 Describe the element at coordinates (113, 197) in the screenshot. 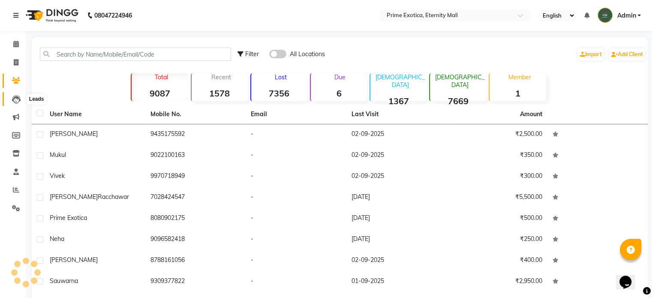

I see `span: Racchawar` at that location.